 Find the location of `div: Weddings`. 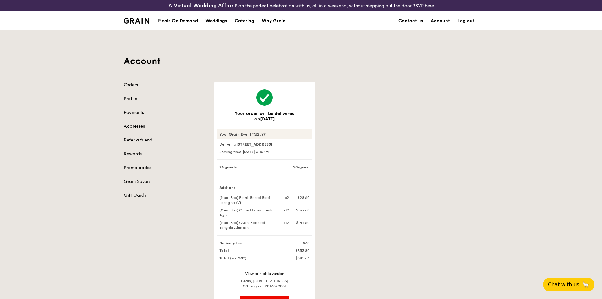

div: Weddings is located at coordinates (216, 21).